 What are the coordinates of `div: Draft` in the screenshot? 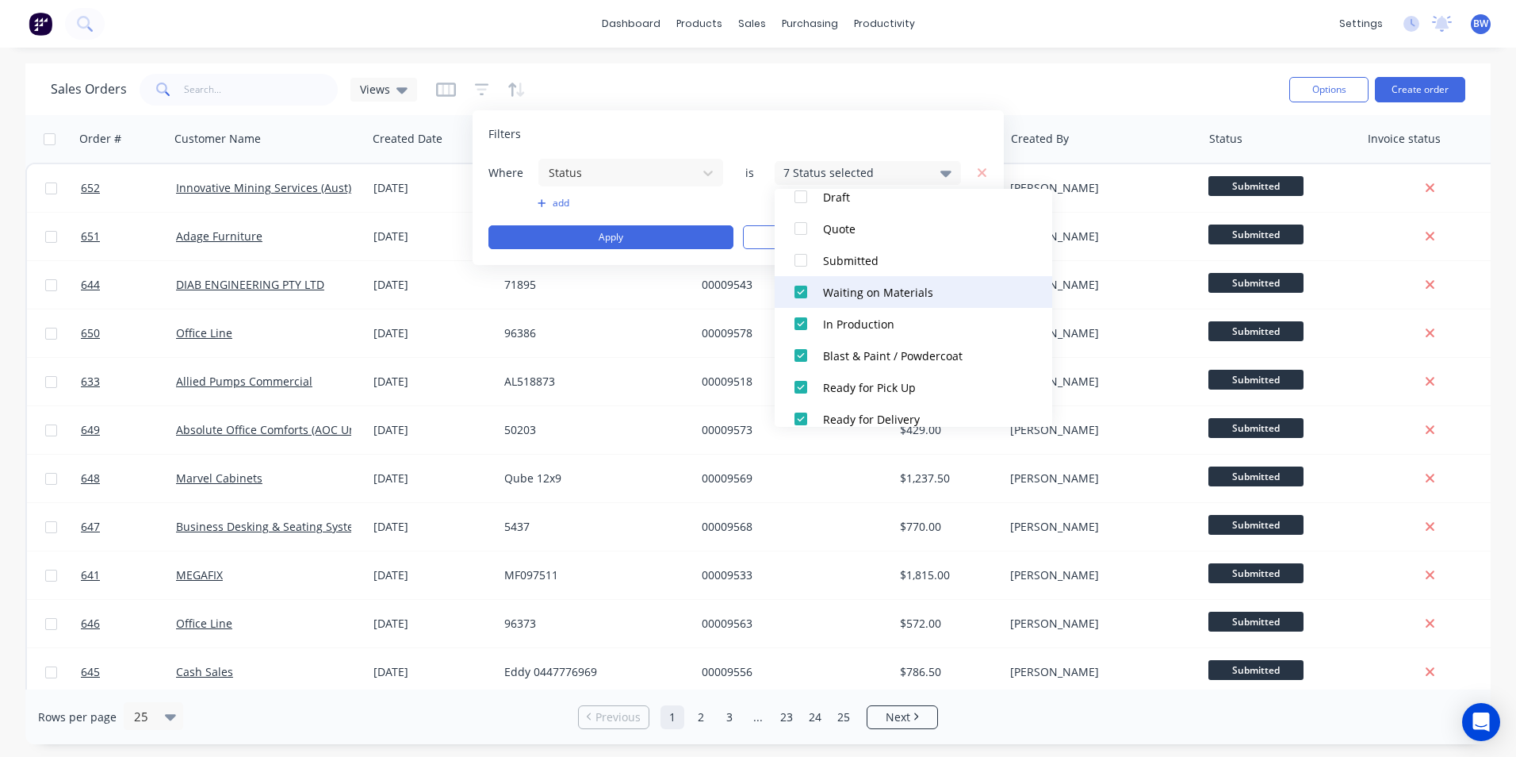 It's located at (918, 197).